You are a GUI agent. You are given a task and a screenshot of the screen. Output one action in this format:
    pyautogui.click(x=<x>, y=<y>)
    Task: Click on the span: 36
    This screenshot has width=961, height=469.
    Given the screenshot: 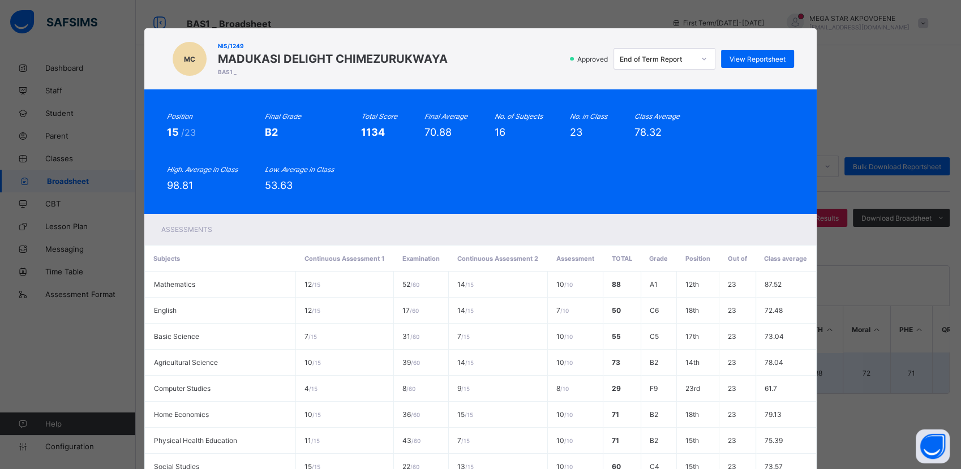 What is the action you would take?
    pyautogui.click(x=411, y=414)
    